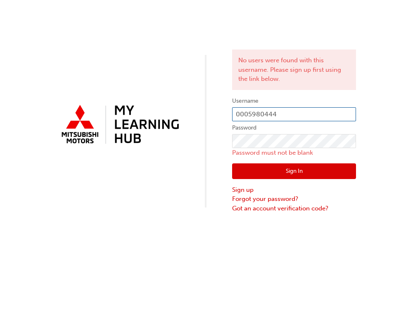  What do you see at coordinates (294, 190) in the screenshot?
I see `a: Sign up` at bounding box center [294, 190].